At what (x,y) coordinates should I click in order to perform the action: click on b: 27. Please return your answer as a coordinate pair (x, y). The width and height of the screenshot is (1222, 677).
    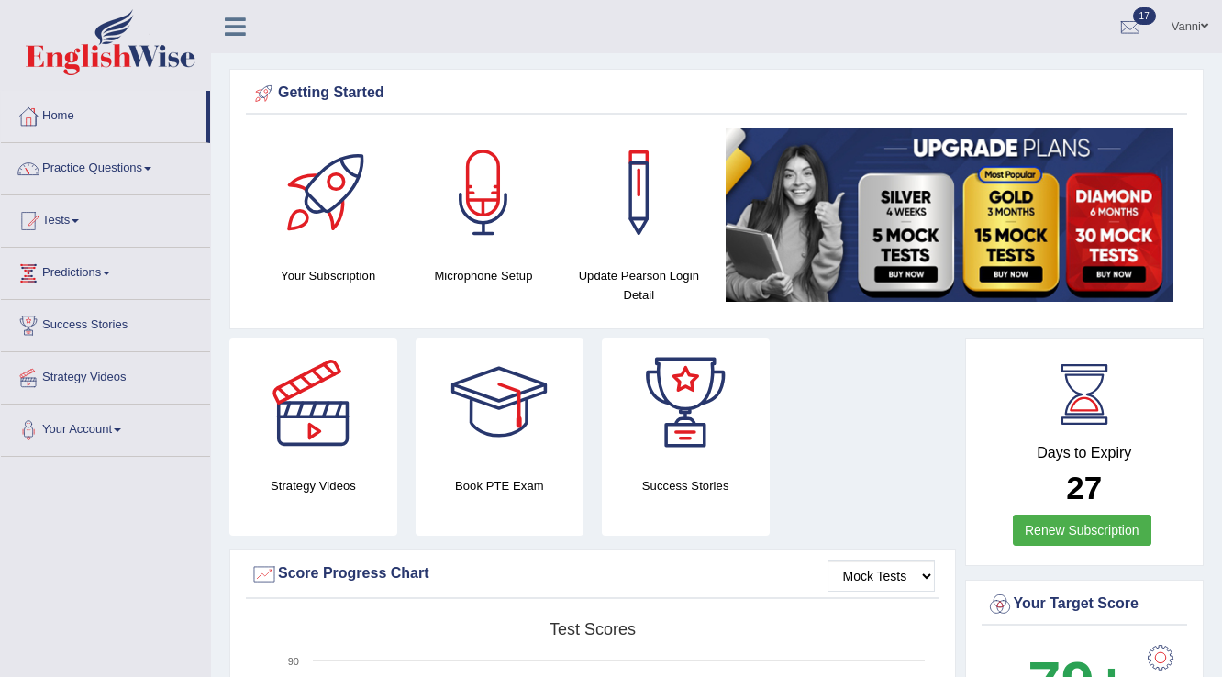
    Looking at the image, I should click on (1083, 487).